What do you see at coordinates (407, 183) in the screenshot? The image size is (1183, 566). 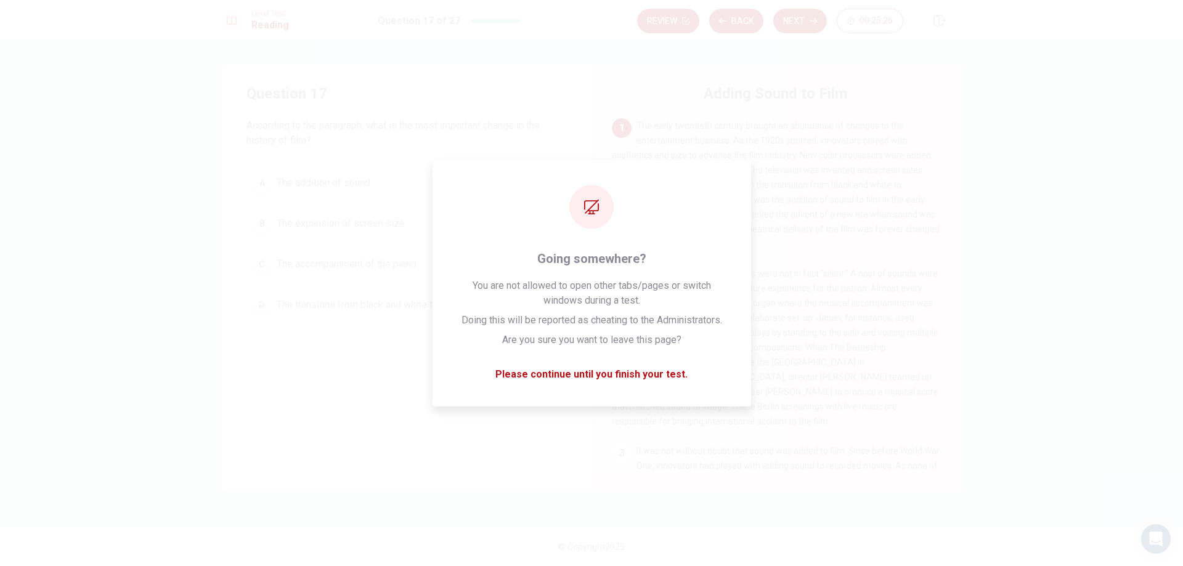 I see `button: AThe addition of sound` at bounding box center [407, 183].